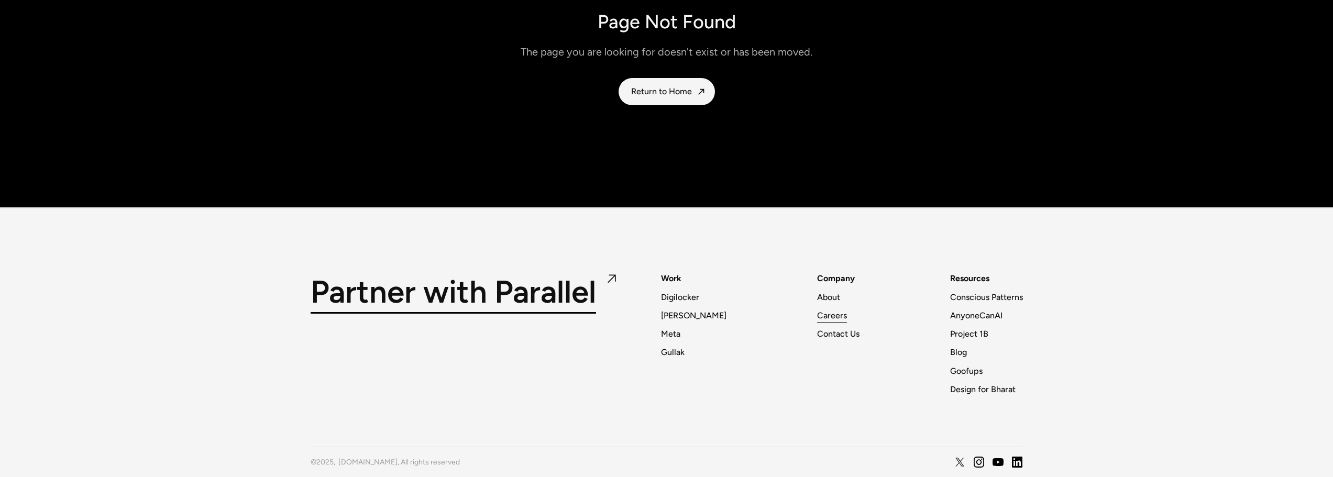 The width and height of the screenshot is (1333, 477). What do you see at coordinates (671, 278) in the screenshot?
I see `a: Work` at bounding box center [671, 278].